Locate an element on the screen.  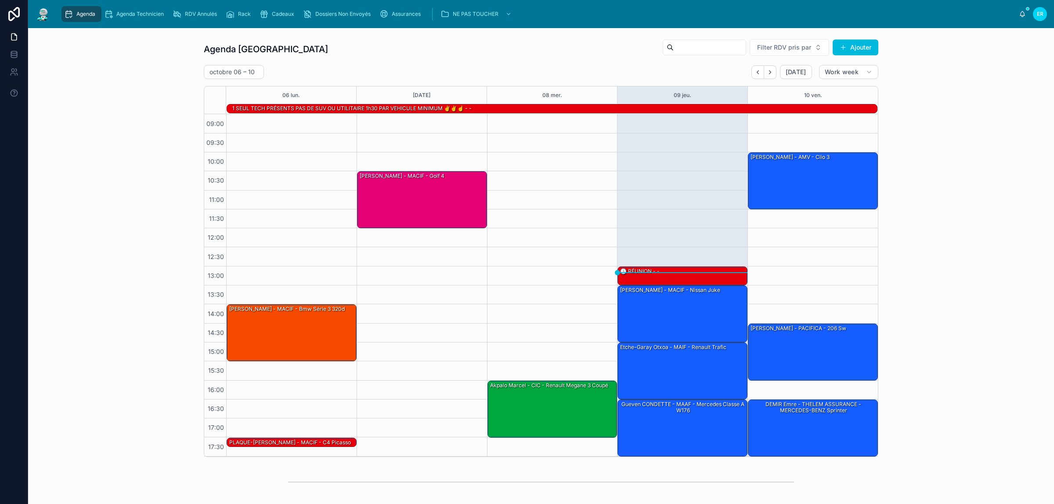
div: 10 ven. is located at coordinates (813, 95).